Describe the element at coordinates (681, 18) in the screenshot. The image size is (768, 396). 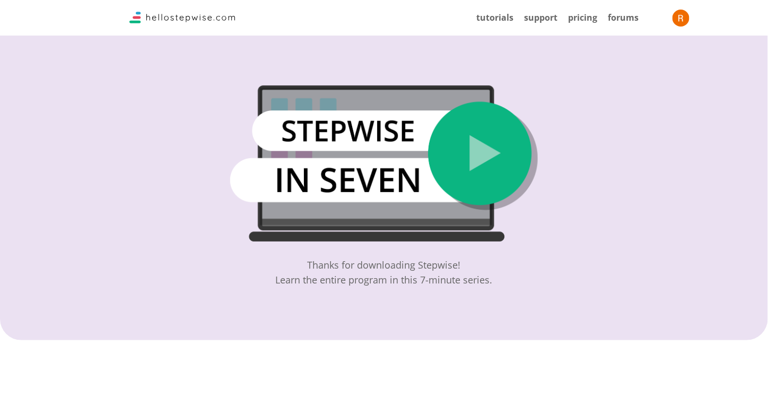
I see `button: User Avatar` at that location.